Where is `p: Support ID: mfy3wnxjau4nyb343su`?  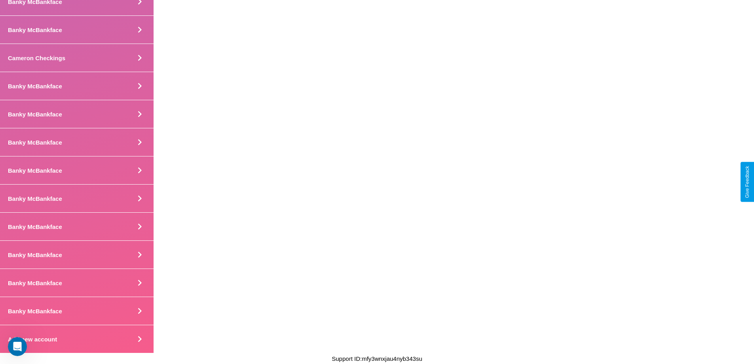
p: Support ID: mfy3wnxjau4nyb343su is located at coordinates (377, 358).